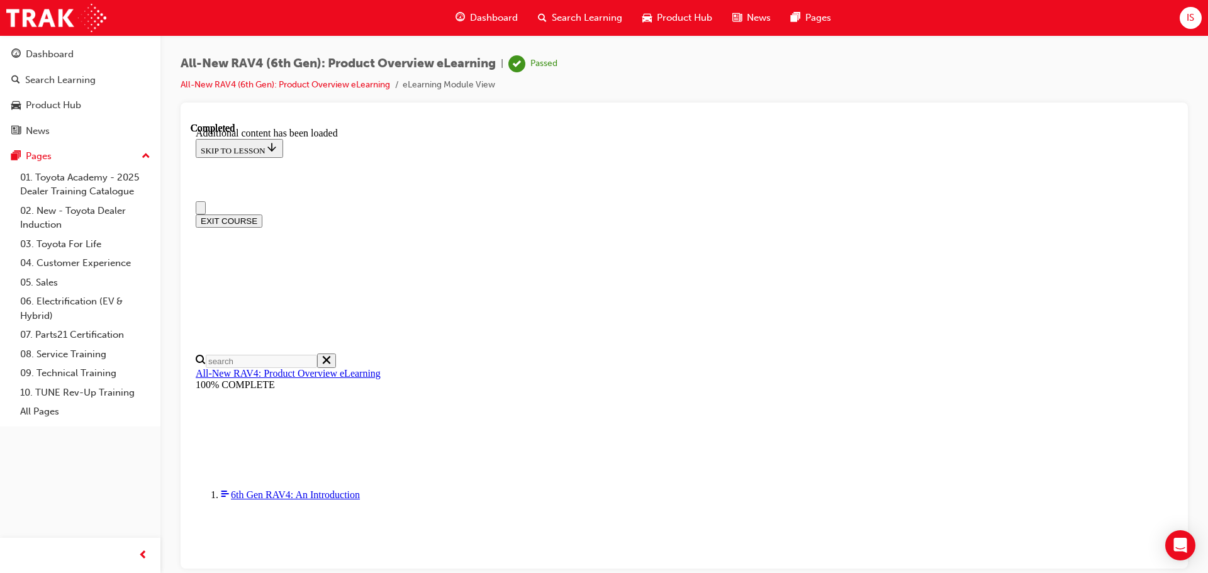 Image resolution: width=1208 pixels, height=573 pixels. Describe the element at coordinates (80, 105) in the screenshot. I see `a: Product Hub` at that location.